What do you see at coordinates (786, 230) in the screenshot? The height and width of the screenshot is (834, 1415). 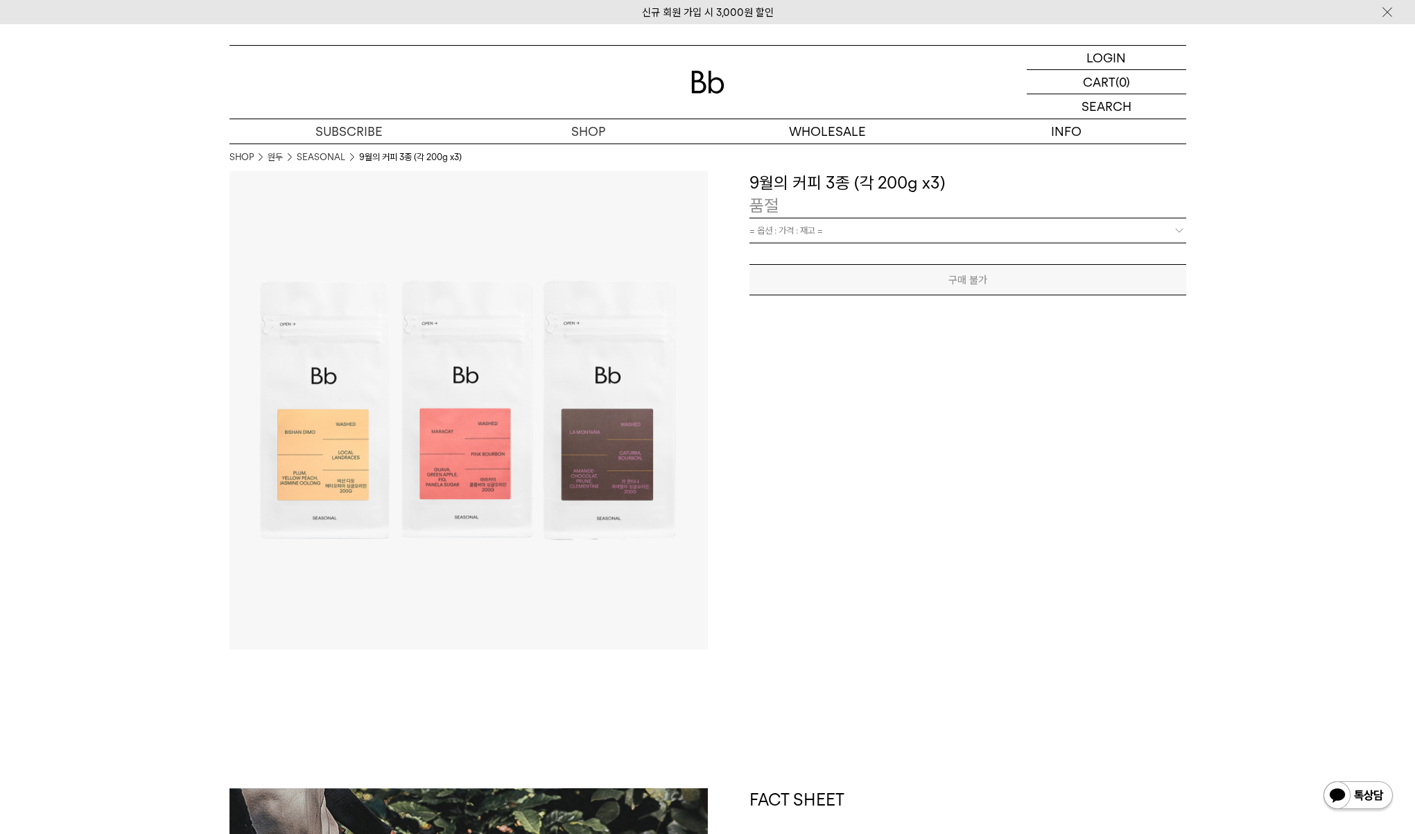 I see `span: = 옵션 : 가격 : 재고 =` at bounding box center [786, 230].